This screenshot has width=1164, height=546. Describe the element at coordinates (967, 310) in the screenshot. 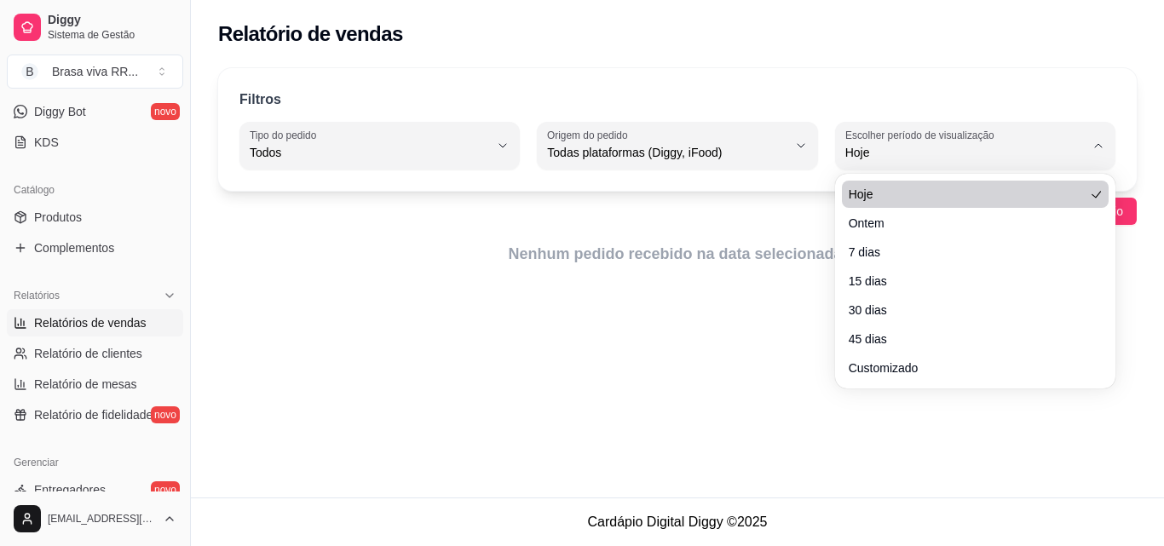

I see `span: 30 dias` at that location.